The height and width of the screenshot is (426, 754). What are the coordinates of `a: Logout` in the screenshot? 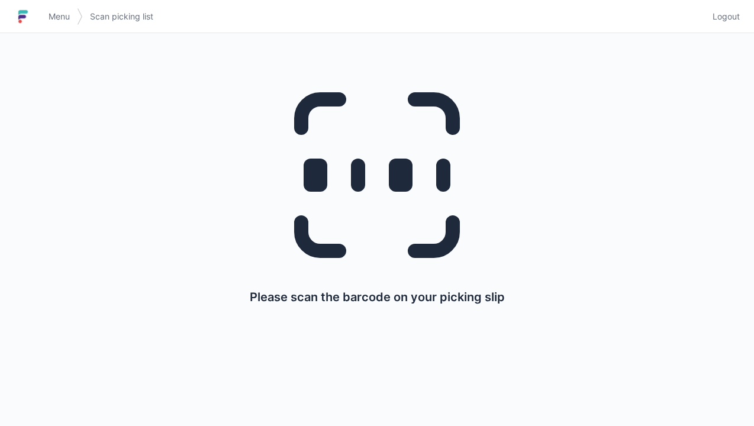 It's located at (722, 17).